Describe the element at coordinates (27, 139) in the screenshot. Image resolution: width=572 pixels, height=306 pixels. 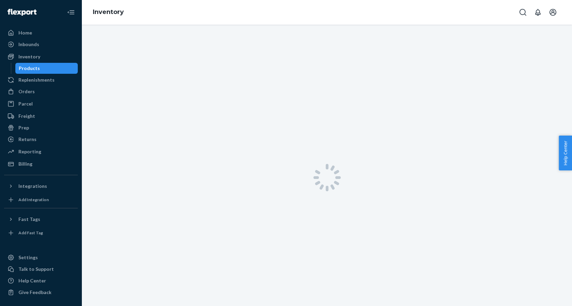
I see `div: Returns` at that location.